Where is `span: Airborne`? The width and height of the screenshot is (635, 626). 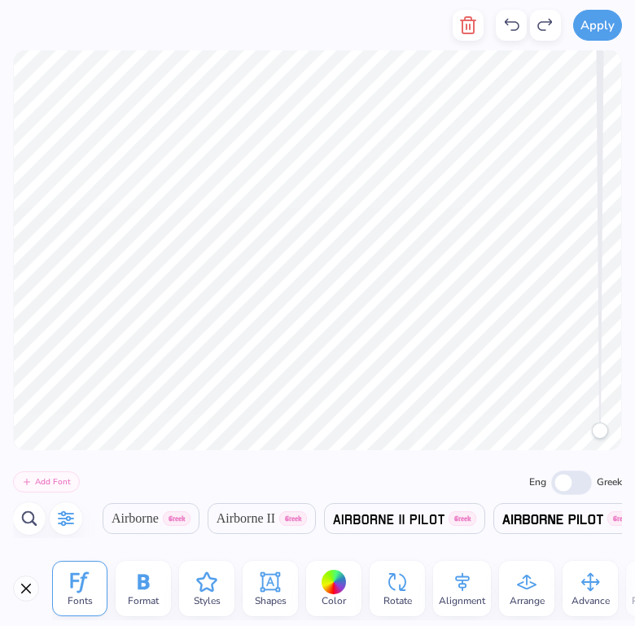
span: Airborne is located at coordinates (135, 519).